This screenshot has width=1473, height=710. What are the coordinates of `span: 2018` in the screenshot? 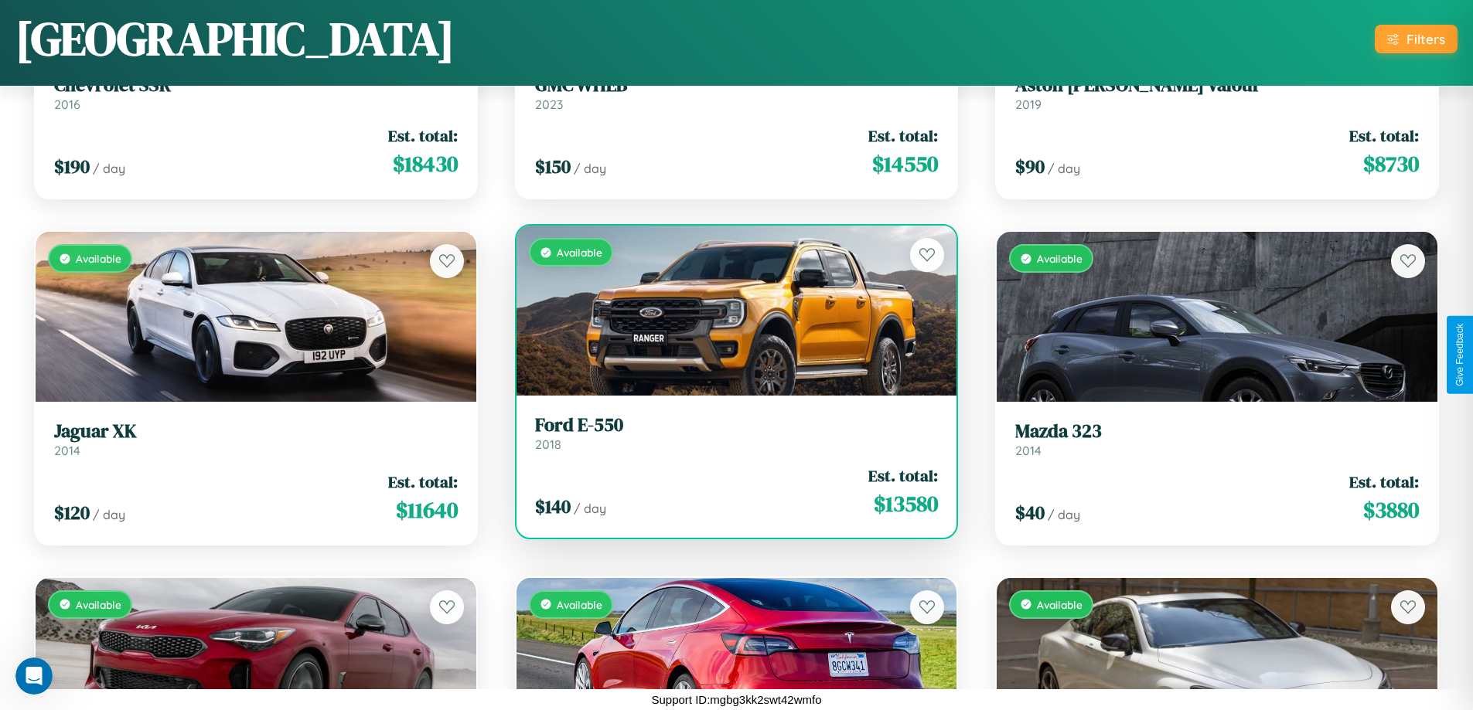 It's located at (548, 444).